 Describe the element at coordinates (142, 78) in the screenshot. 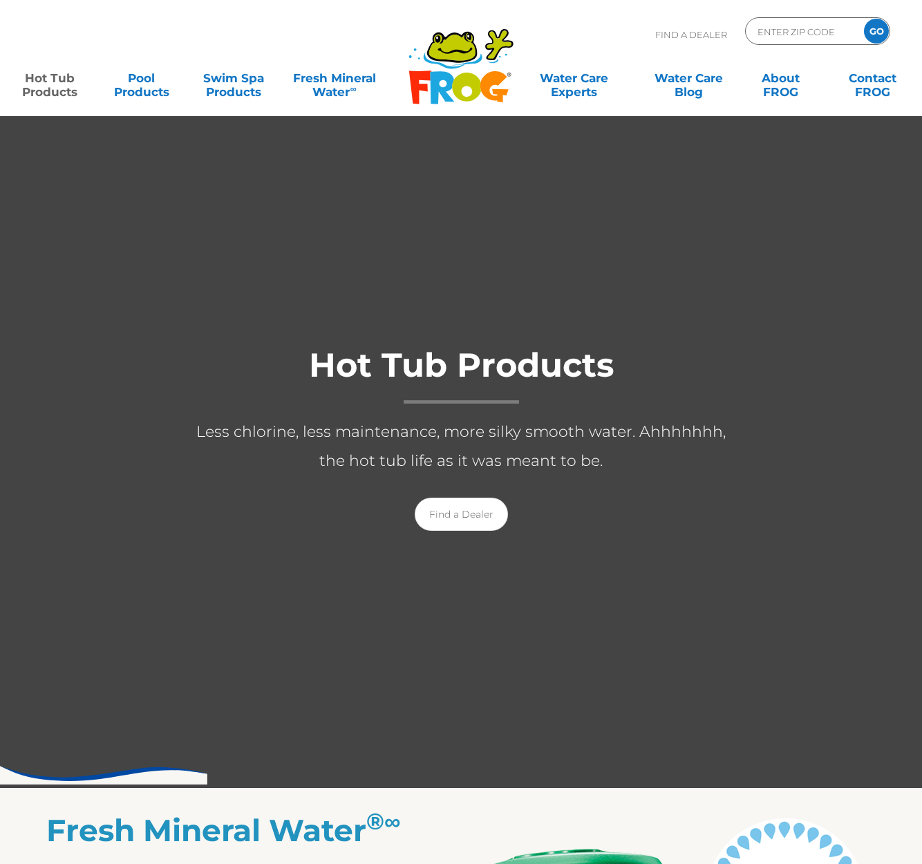

I see `a: PoolProducts` at that location.